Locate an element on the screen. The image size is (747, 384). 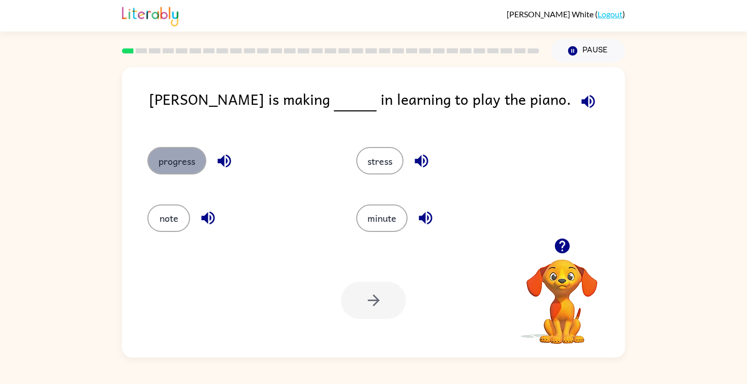
button: note is located at coordinates (169, 218).